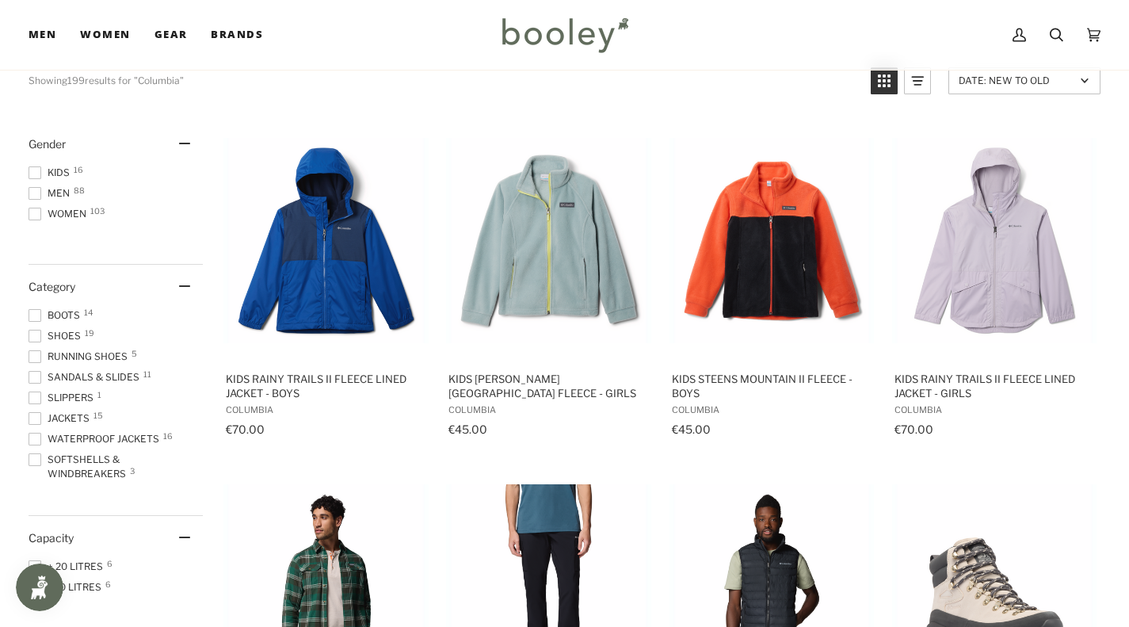 This screenshot has width=1129, height=627. Describe the element at coordinates (67, 587) in the screenshot. I see `span: - 20 Litres` at that location.